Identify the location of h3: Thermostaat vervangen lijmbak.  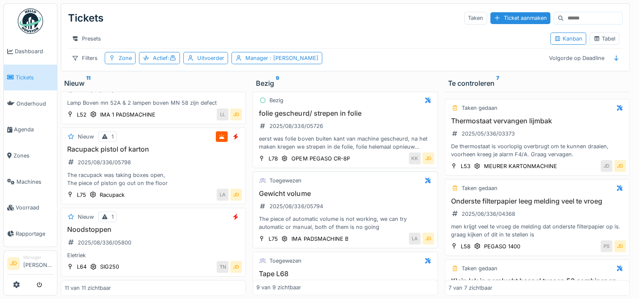
(537, 121).